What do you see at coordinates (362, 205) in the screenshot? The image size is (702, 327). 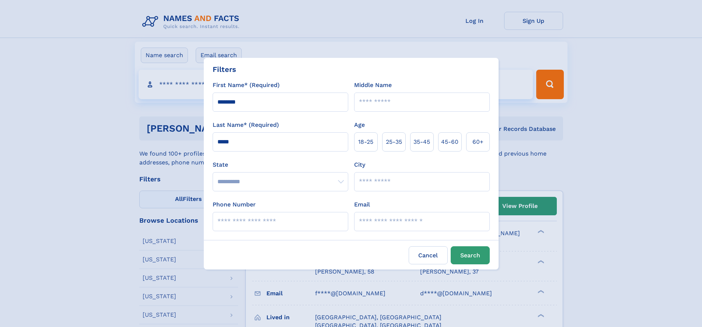 I see `label: Email` at bounding box center [362, 205].